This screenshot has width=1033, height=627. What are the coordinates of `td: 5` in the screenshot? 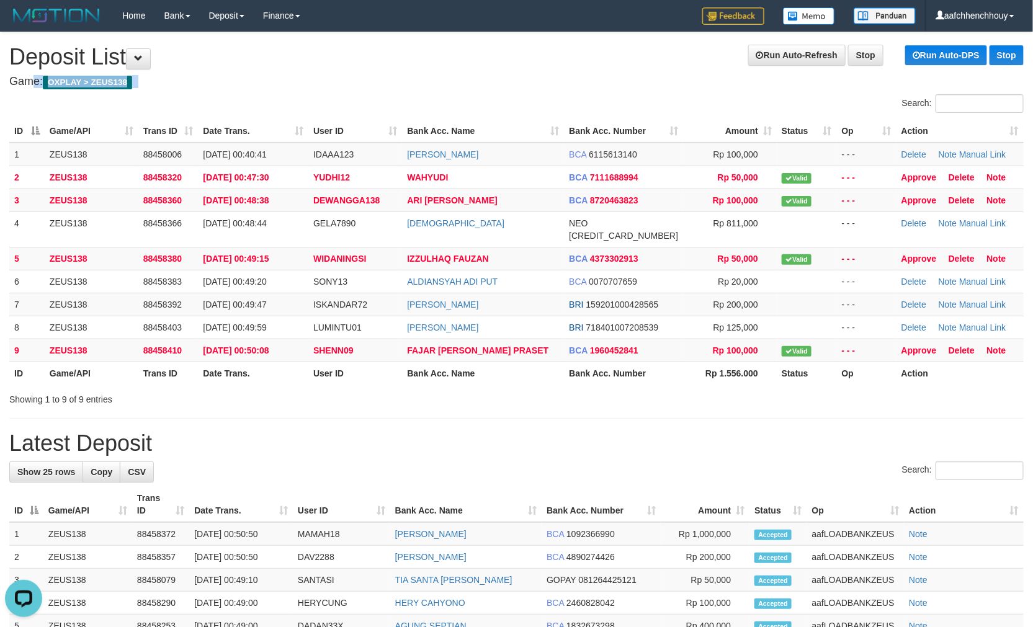 It's located at (27, 258).